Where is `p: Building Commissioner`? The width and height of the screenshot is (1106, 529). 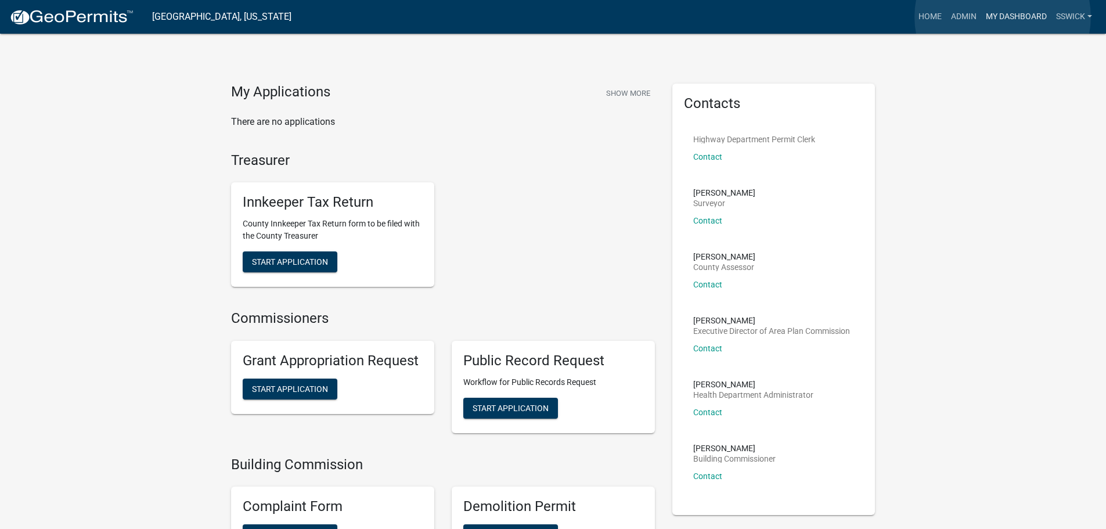 p: Building Commissioner is located at coordinates (734, 459).